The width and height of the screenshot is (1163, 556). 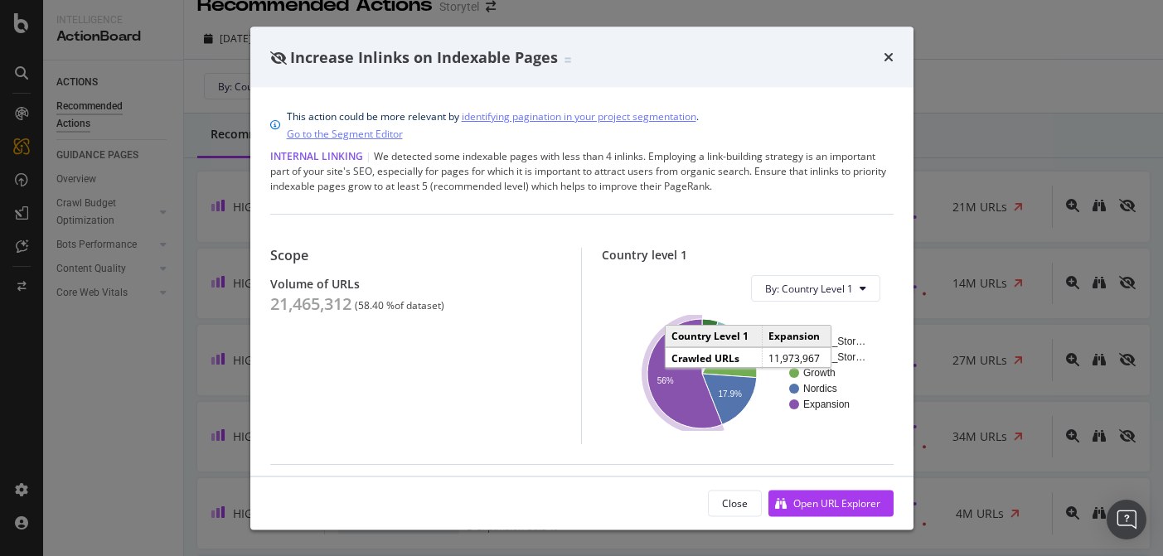 What do you see at coordinates (837, 502) in the screenshot?
I see `div: Open URL Explorer` at bounding box center [837, 502].